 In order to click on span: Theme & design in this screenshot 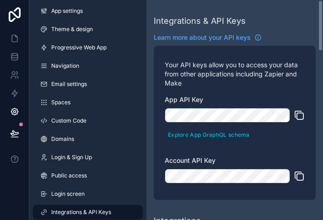, I will do `click(72, 29)`.